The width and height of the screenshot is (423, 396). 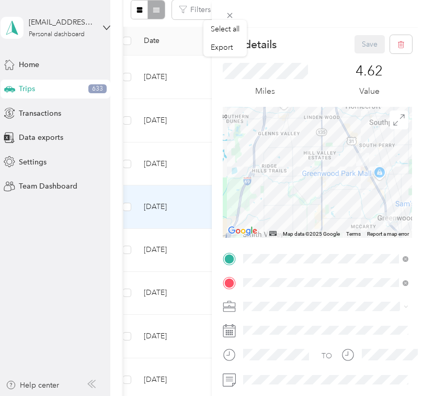 What do you see at coordinates (388, 233) in the screenshot?
I see `a: Report a map error` at bounding box center [388, 233].